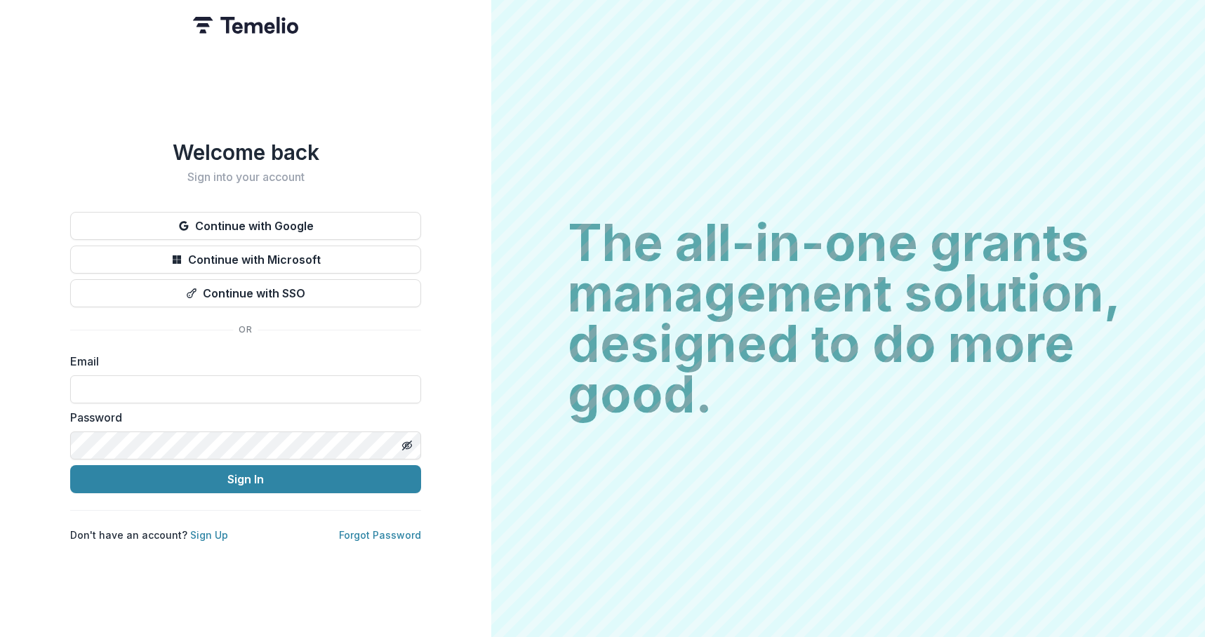 This screenshot has width=1205, height=637. Describe the element at coordinates (241, 361) in the screenshot. I see `label: Email` at that location.